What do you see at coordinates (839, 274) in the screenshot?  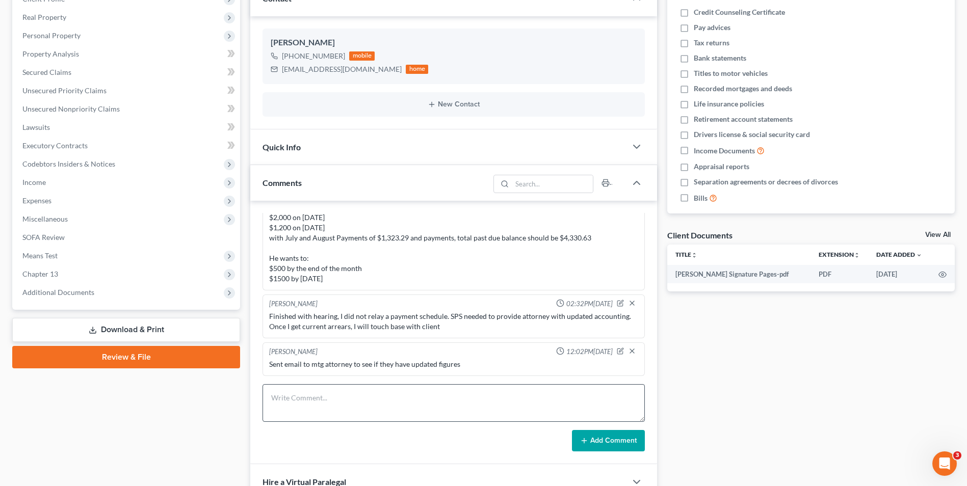 I see `td: PDF` at bounding box center [839, 274].